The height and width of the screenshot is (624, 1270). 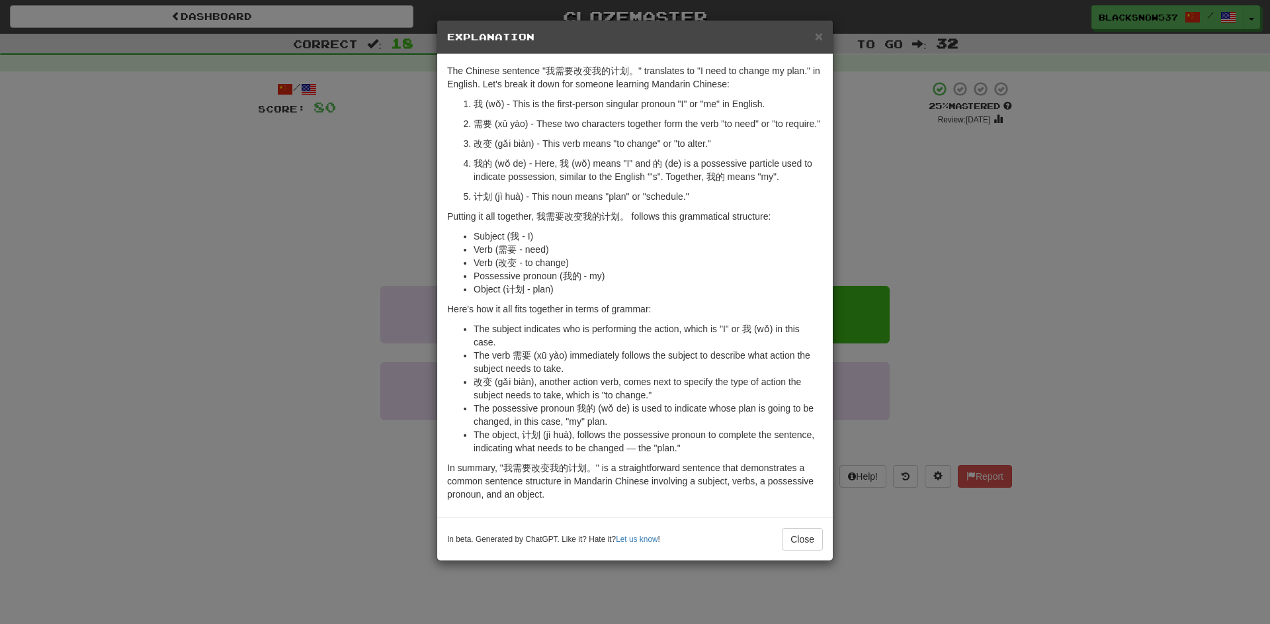 What do you see at coordinates (648, 249) in the screenshot?
I see `li: Verb (需要 - need)` at bounding box center [648, 249].